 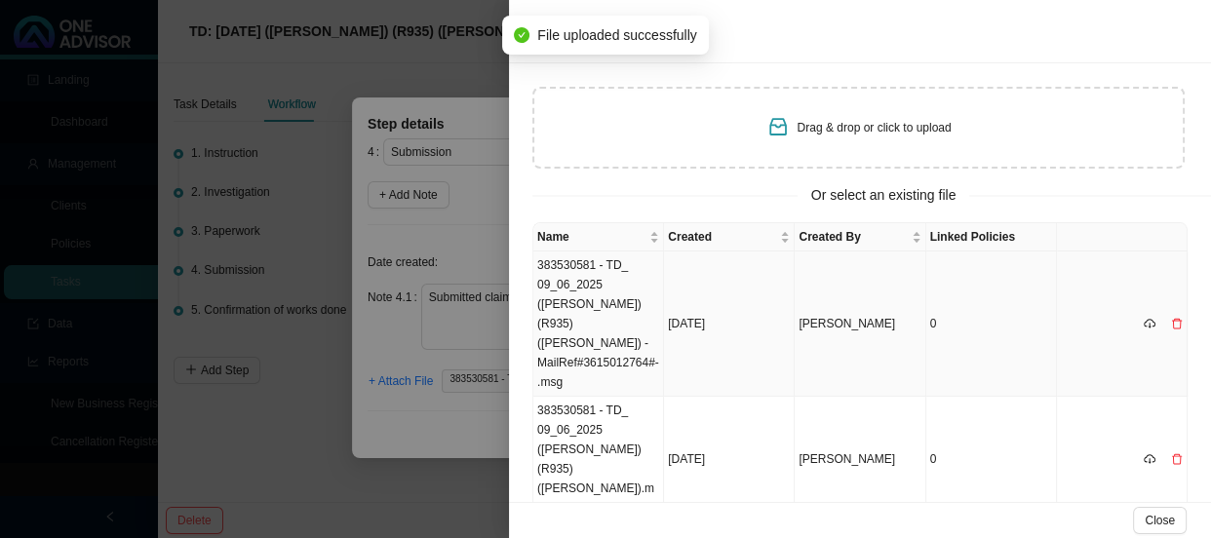 What do you see at coordinates (852, 237) in the screenshot?
I see `span: Created By` at bounding box center [852, 237].